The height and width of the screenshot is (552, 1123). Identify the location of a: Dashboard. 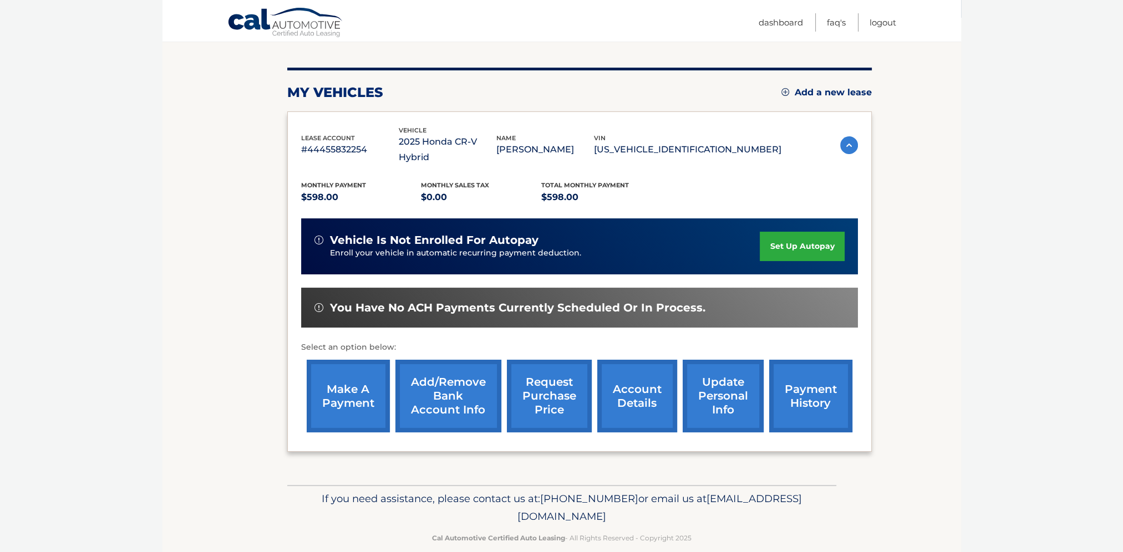
(781, 22).